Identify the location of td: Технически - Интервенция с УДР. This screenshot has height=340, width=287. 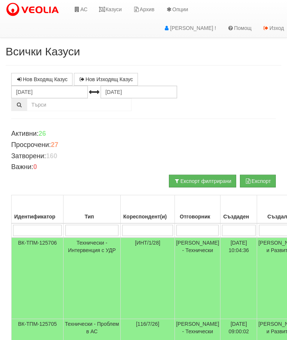
(92, 278).